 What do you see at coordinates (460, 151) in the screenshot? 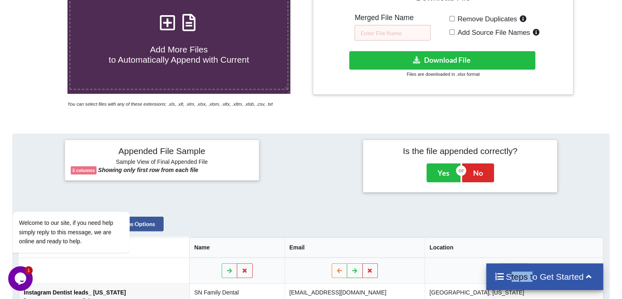
I see `h4: Is the file appended correctly?` at bounding box center [460, 151].